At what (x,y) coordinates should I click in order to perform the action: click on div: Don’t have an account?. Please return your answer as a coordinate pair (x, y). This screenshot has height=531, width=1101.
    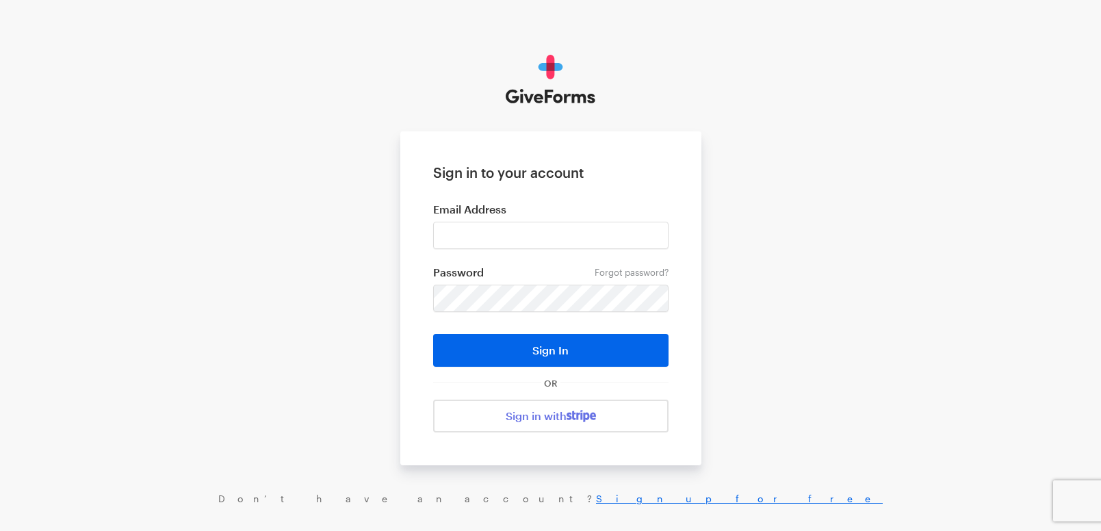
    Looking at the image, I should click on (550, 499).